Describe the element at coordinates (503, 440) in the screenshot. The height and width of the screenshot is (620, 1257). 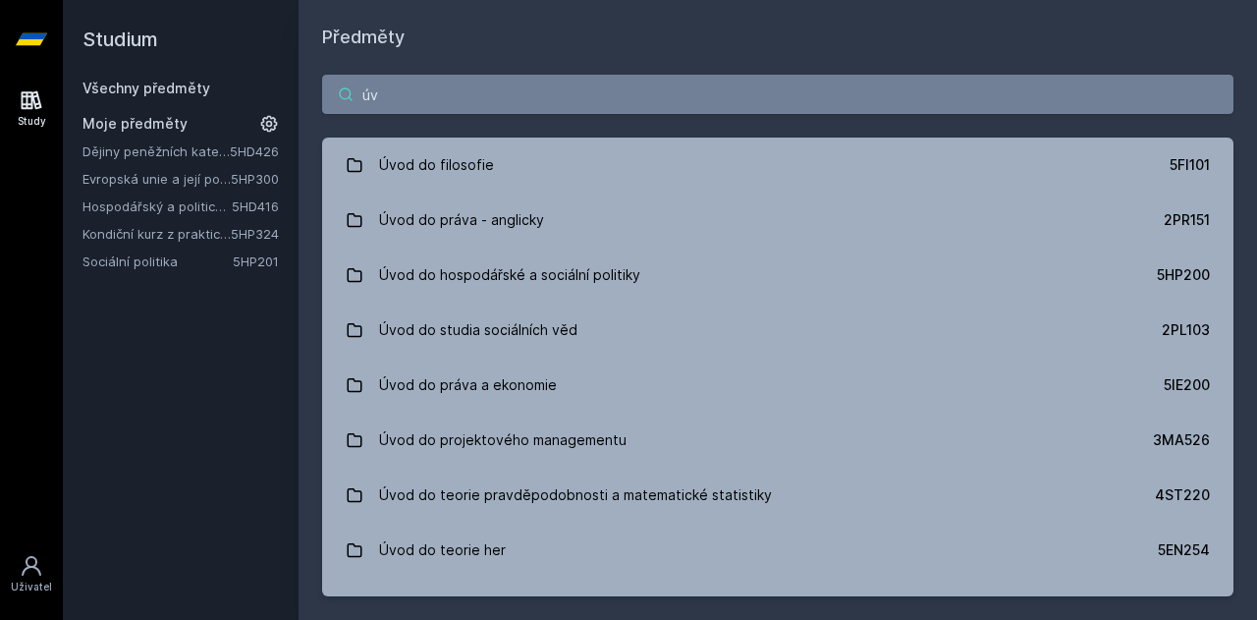
I see `div: Úvod do projektového managementu` at that location.